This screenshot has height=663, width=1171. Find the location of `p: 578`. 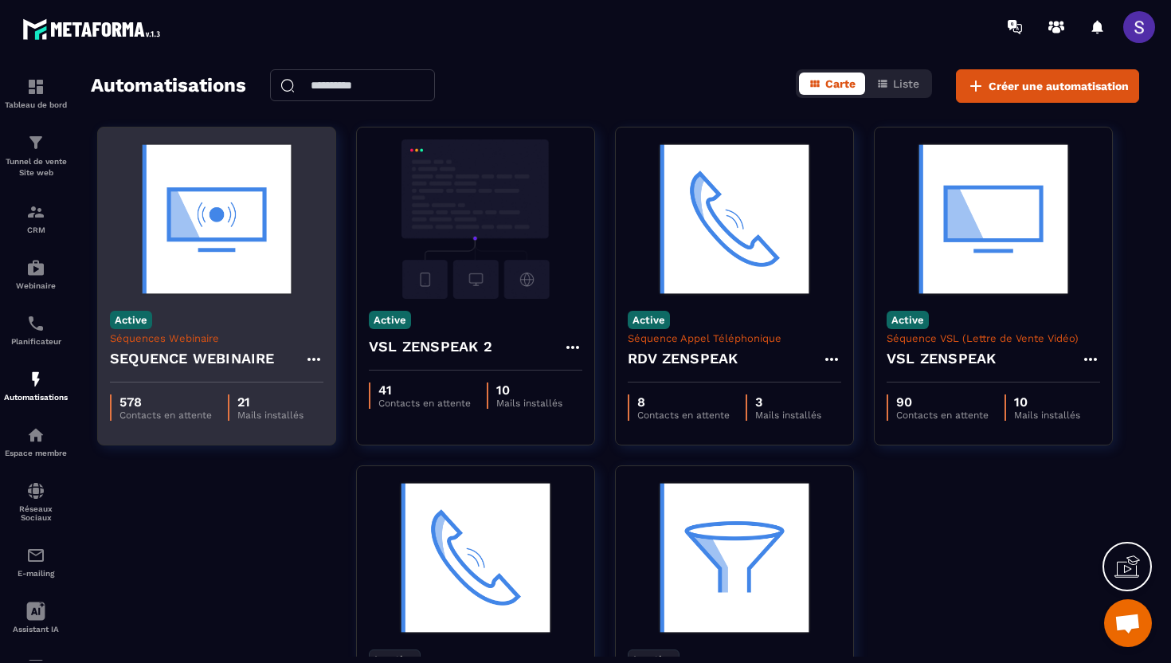

p: 578 is located at coordinates (166, 402).